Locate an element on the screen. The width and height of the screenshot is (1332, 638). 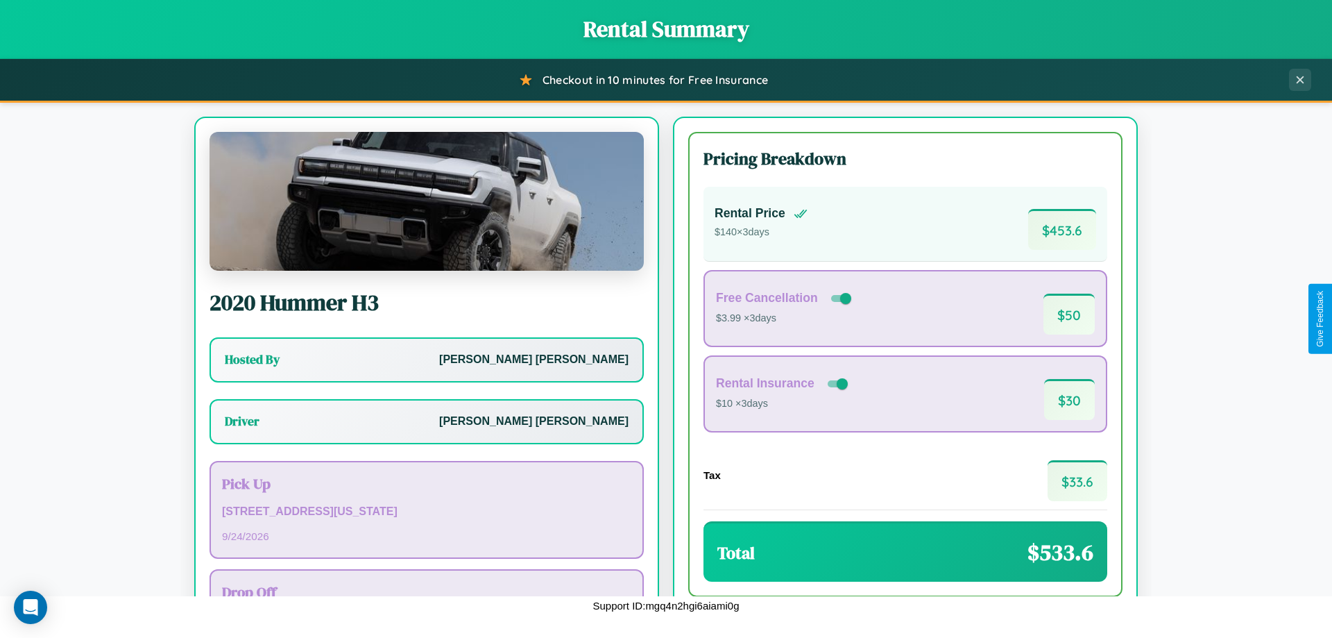
h3: Hosted By is located at coordinates (252, 359).